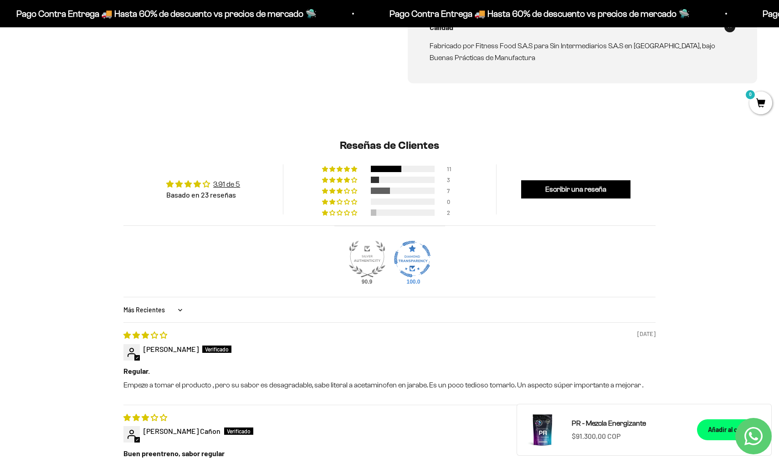 The height and width of the screenshot is (463, 779). I want to click on a: Judge.me Silver Authentic Shop medal 90.9, so click(367, 259).